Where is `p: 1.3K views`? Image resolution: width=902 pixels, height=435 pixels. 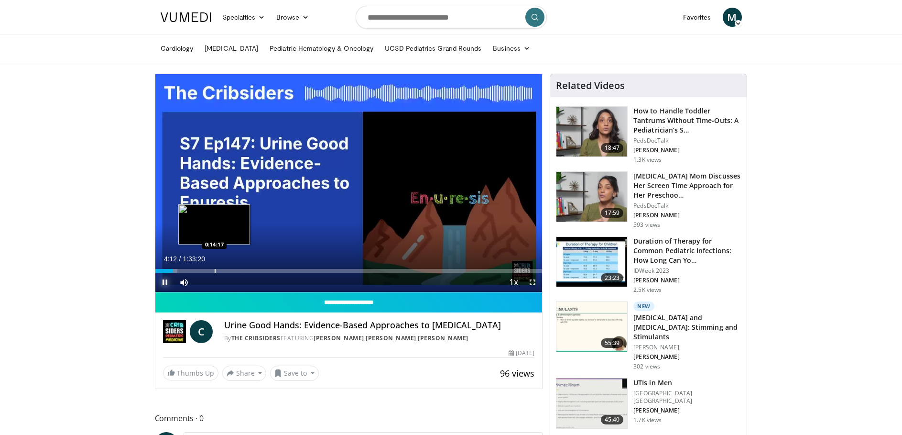 p: 1.3K views is located at coordinates (648, 160).